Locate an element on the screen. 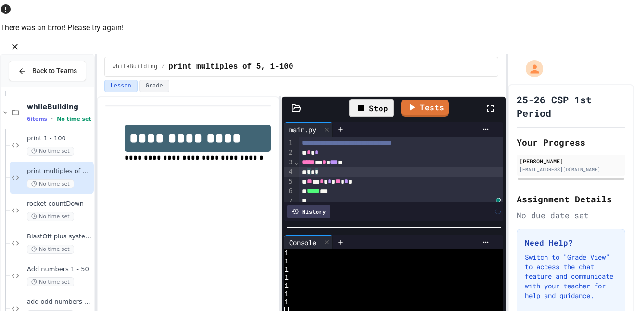 The width and height of the screenshot is (634, 311). p: Switch to "Grade View" to access the chat feature and communicate with your teacher for help and ... is located at coordinates (571, 276).